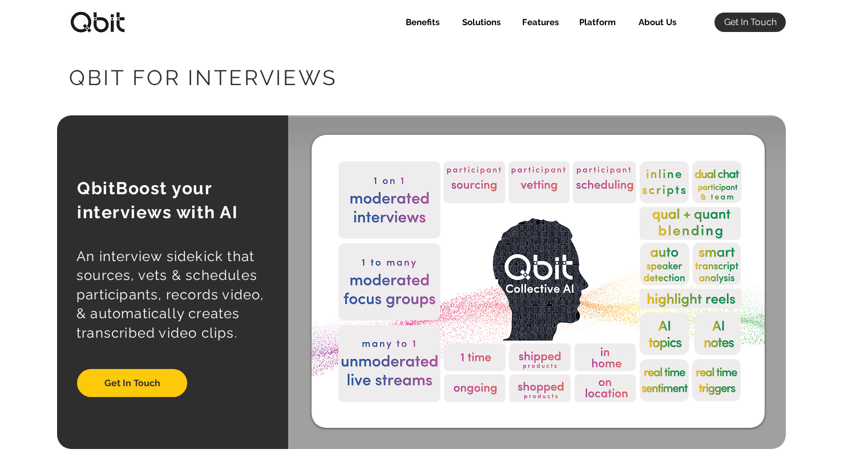 This screenshot has height=457, width=856. What do you see at coordinates (481, 22) in the screenshot?
I see `p: Solutions` at bounding box center [481, 22].